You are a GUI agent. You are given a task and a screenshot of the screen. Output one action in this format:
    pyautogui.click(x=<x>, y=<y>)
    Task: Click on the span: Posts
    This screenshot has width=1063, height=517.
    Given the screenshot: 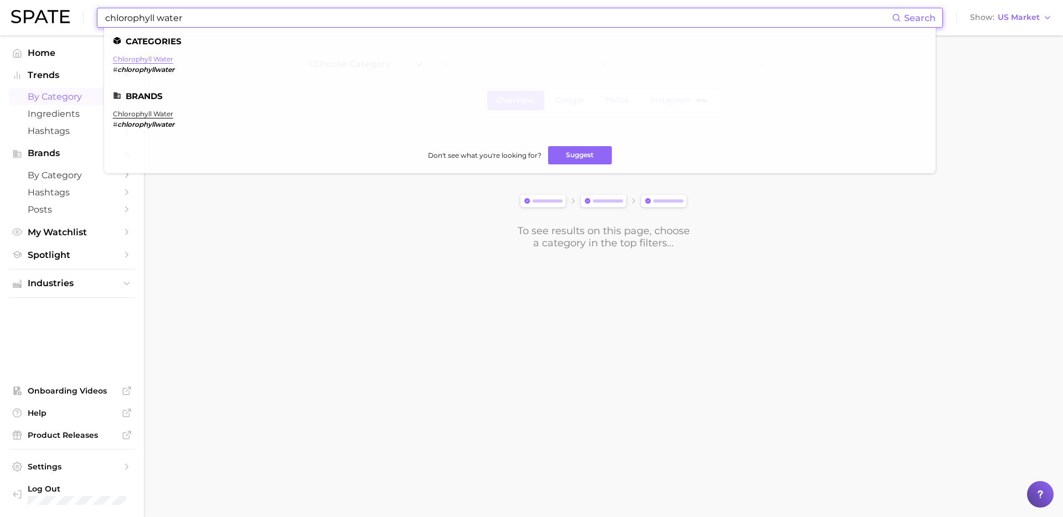 What is the action you would take?
    pyautogui.click(x=72, y=209)
    